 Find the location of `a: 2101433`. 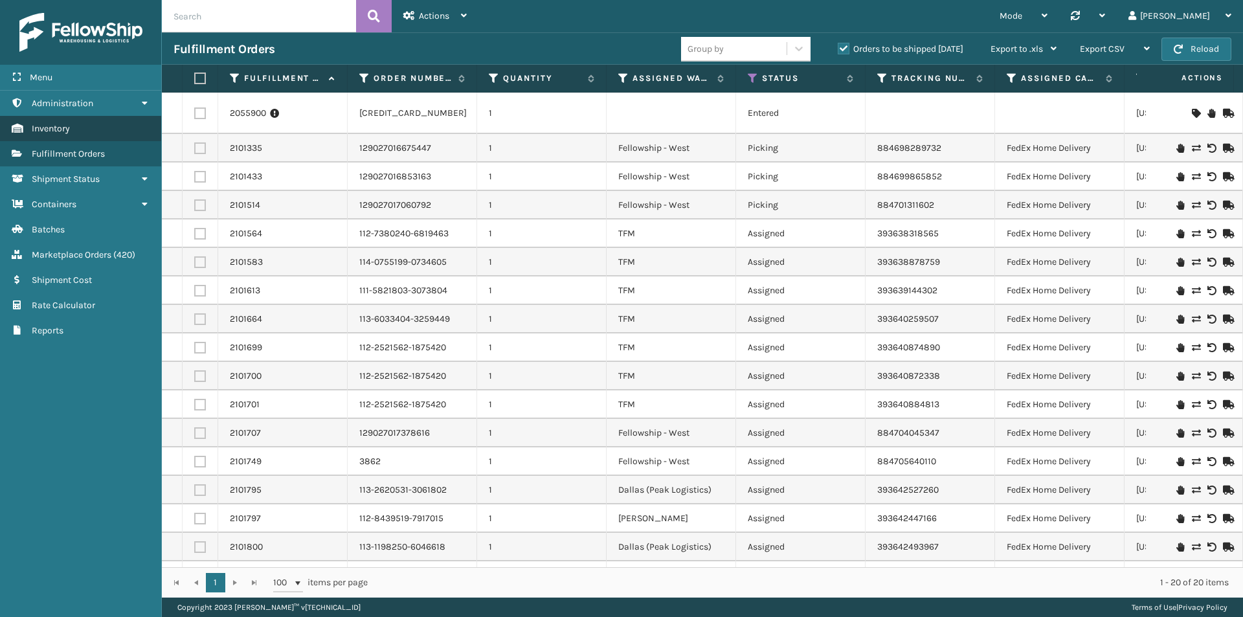

a: 2101433 is located at coordinates (246, 177).